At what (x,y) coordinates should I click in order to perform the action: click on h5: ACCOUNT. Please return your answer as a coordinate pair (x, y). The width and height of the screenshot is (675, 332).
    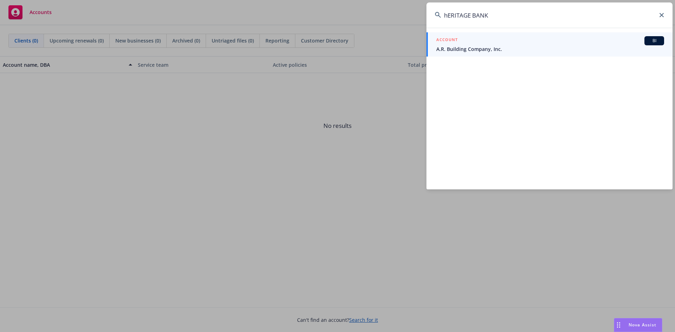
    Looking at the image, I should click on (447, 40).